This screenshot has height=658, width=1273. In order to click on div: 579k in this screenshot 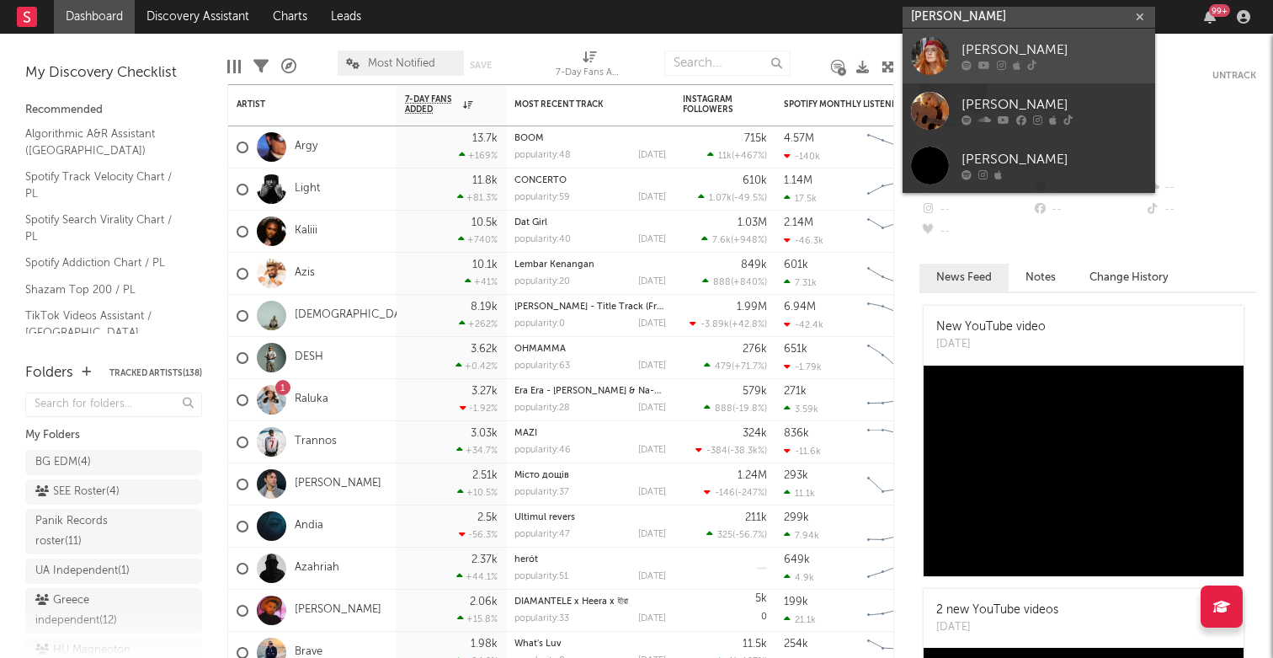, I will do `click(755, 391)`.